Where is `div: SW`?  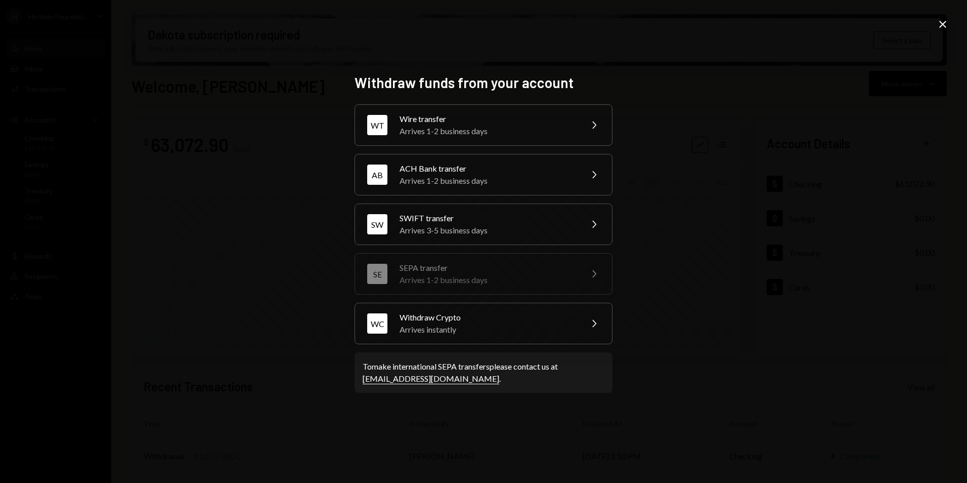
div: SW is located at coordinates (377, 224).